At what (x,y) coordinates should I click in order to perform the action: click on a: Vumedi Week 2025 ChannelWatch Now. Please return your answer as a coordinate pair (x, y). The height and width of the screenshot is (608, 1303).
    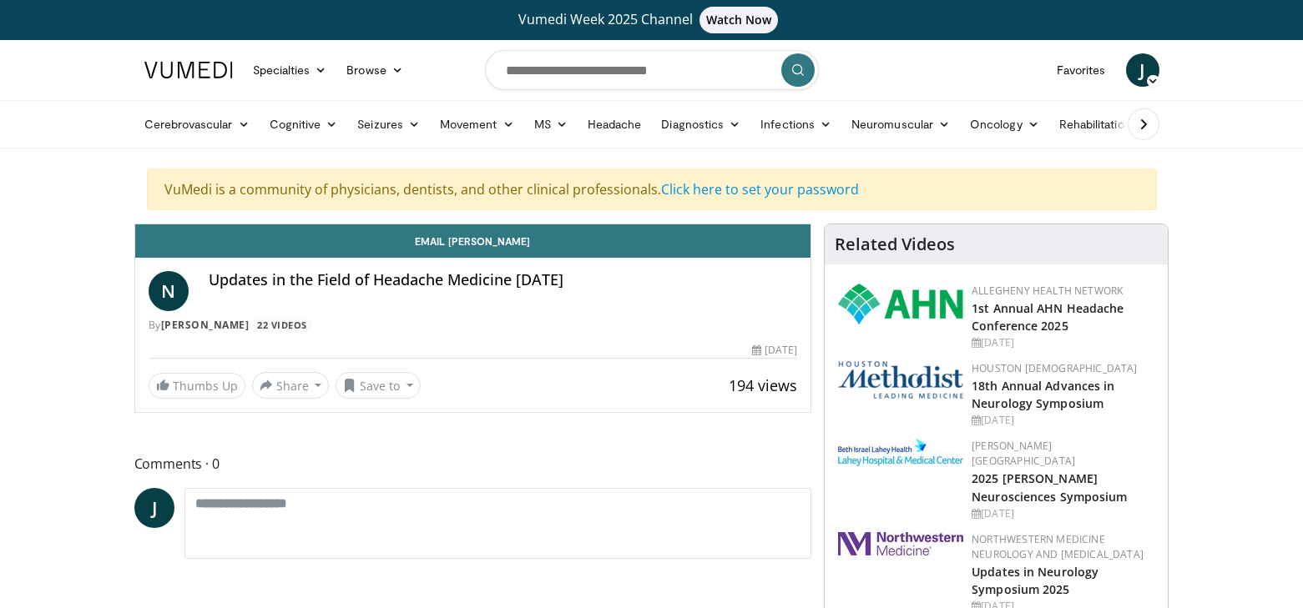
    Looking at the image, I should click on (652, 20).